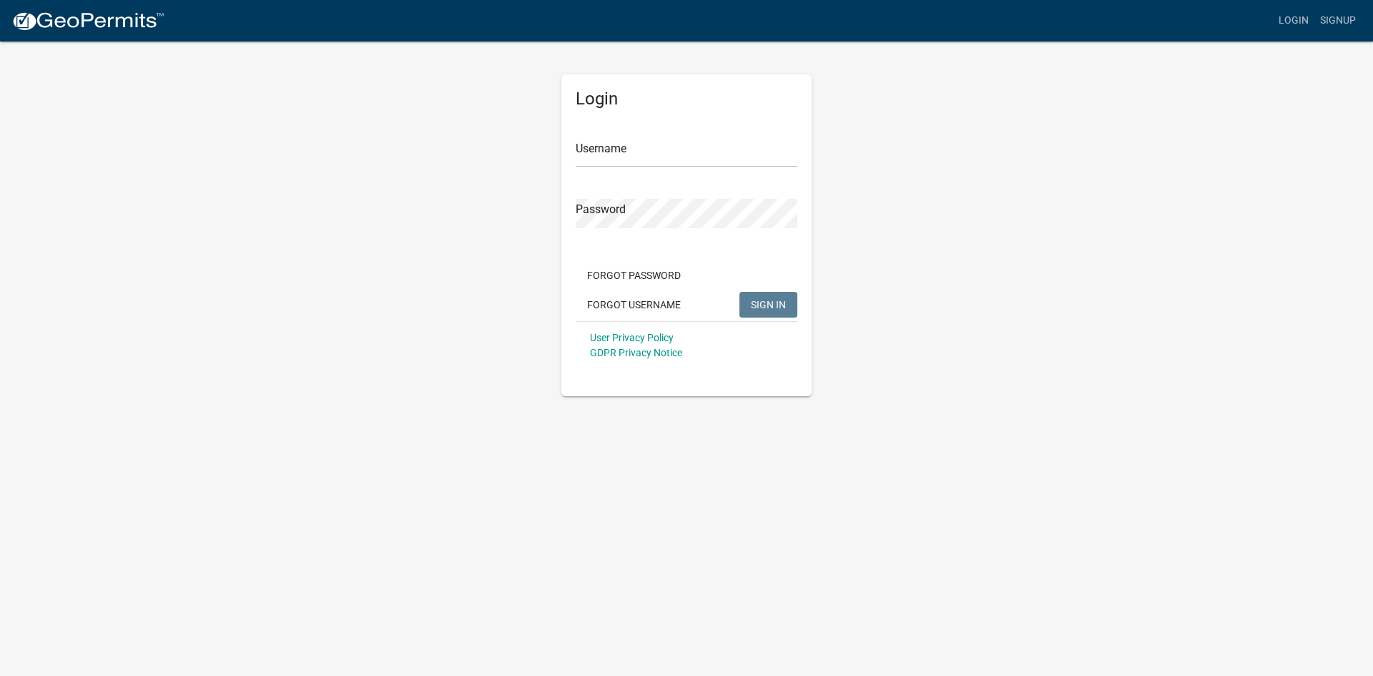 The width and height of the screenshot is (1373, 676). Describe the element at coordinates (768, 305) in the screenshot. I see `button: SIGN IN` at that location.